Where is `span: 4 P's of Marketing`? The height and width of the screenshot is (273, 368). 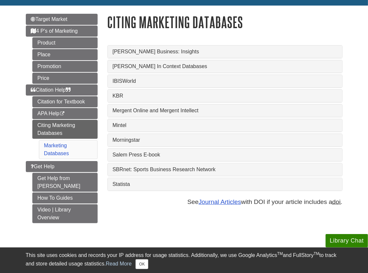 span: 4 P's of Marketing is located at coordinates (55, 31).